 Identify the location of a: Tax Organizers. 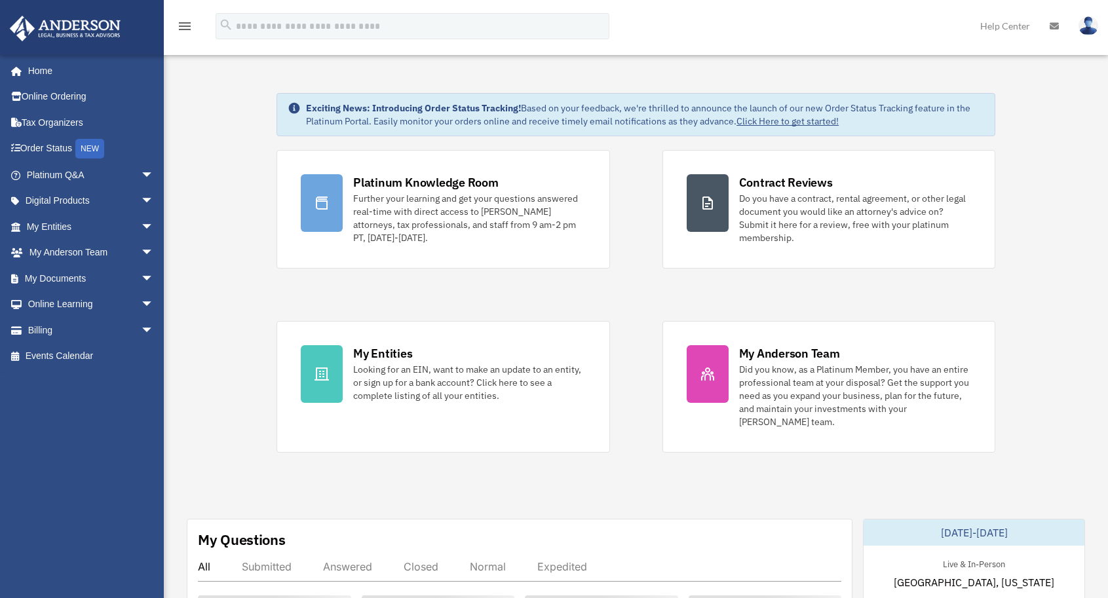
(91, 123).